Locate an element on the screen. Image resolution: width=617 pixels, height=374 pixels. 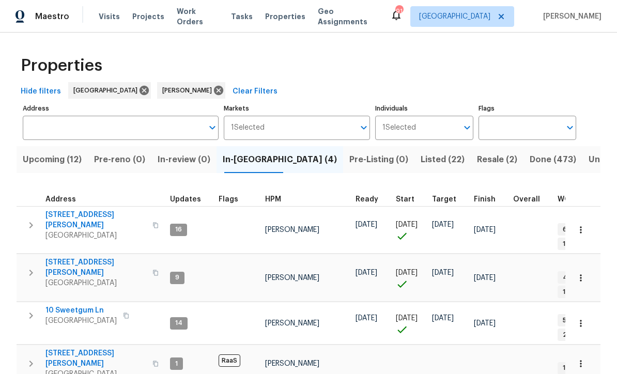
label: Flags is located at coordinates (527, 109).